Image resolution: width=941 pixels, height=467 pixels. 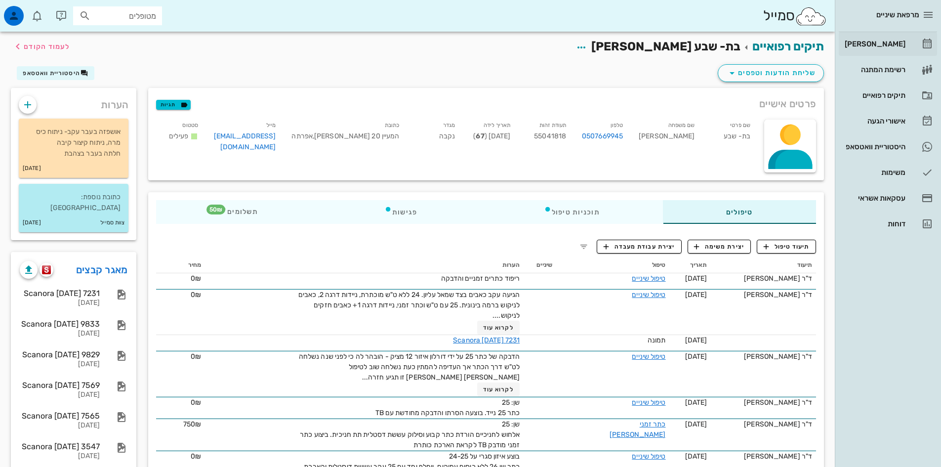 What do you see at coordinates (553, 125) in the screenshot?
I see `small: תעודת זהות` at bounding box center [553, 125].